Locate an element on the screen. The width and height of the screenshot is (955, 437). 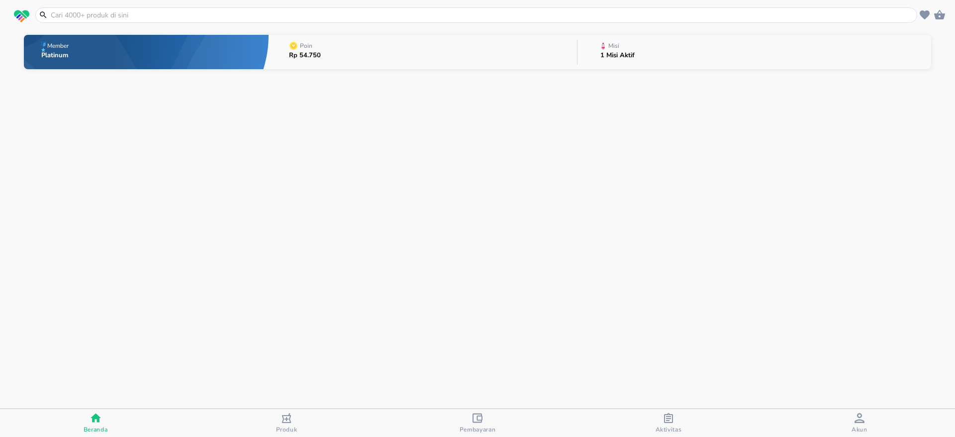
button: Produk is located at coordinates (286, 423).